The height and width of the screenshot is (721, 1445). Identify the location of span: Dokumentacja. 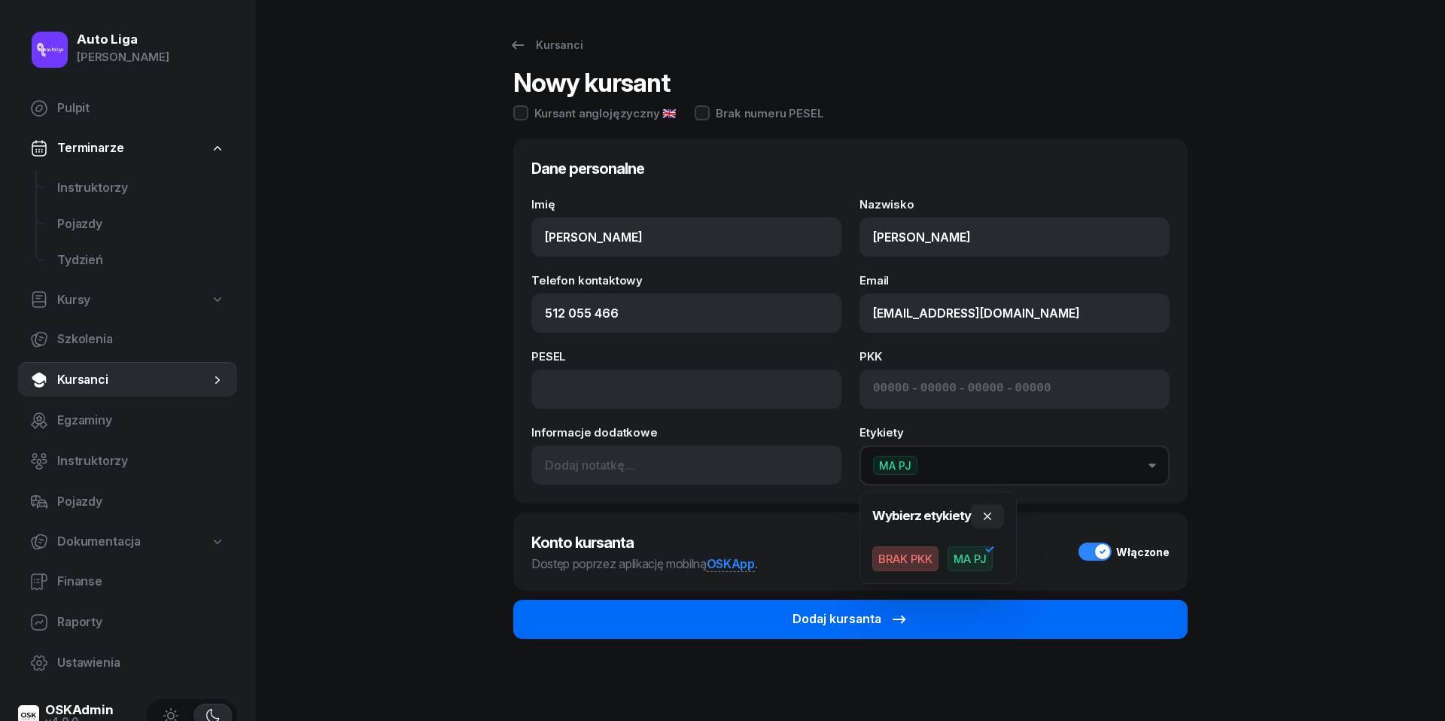
(99, 542).